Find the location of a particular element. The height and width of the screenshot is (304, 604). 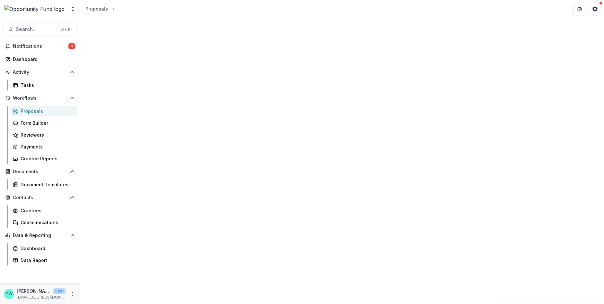

div: Data Report is located at coordinates (46, 260).